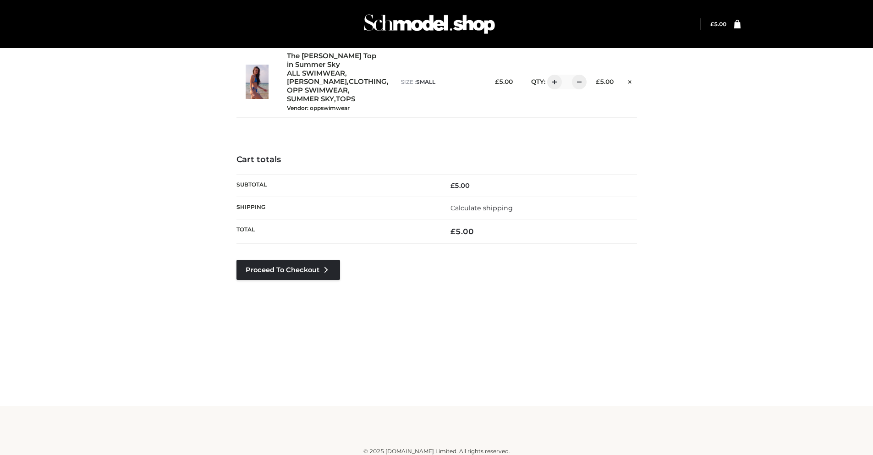 The height and width of the screenshot is (455, 873). I want to click on small: Vendor: oppswimwear, so click(318, 108).